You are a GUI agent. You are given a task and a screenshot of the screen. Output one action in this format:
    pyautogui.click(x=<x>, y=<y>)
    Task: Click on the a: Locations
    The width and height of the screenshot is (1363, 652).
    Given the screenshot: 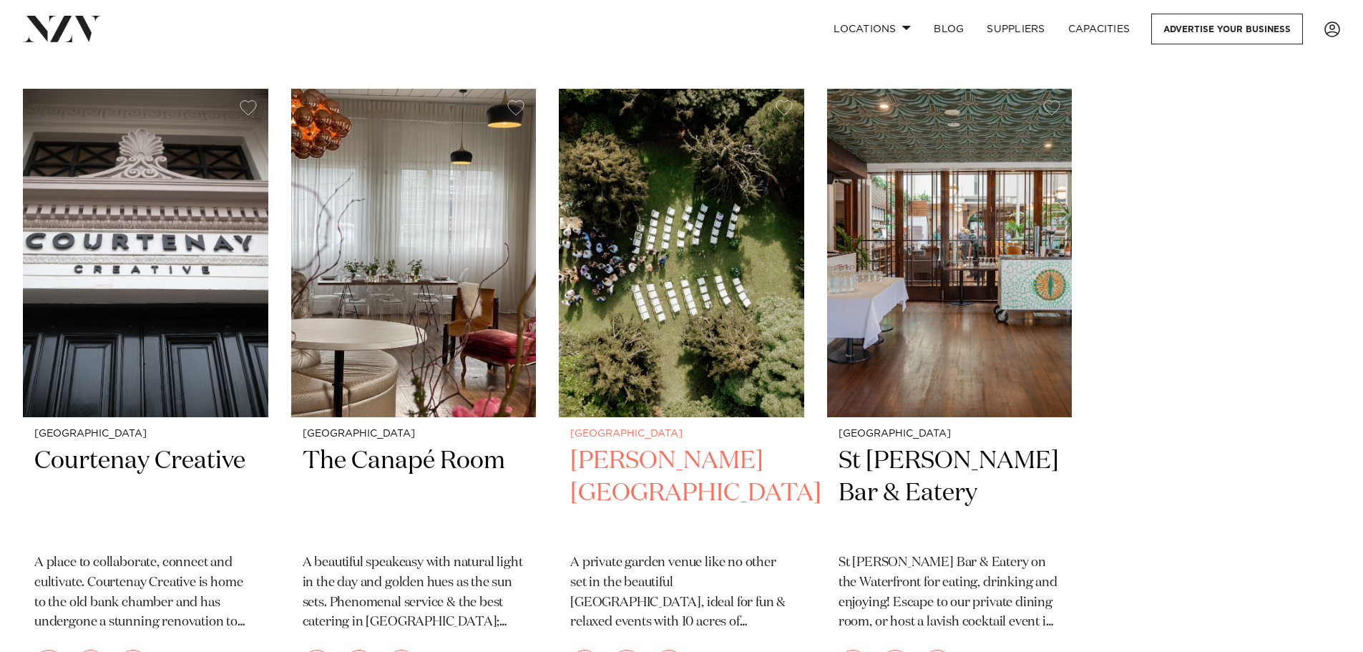 What is the action you would take?
    pyautogui.click(x=872, y=29)
    